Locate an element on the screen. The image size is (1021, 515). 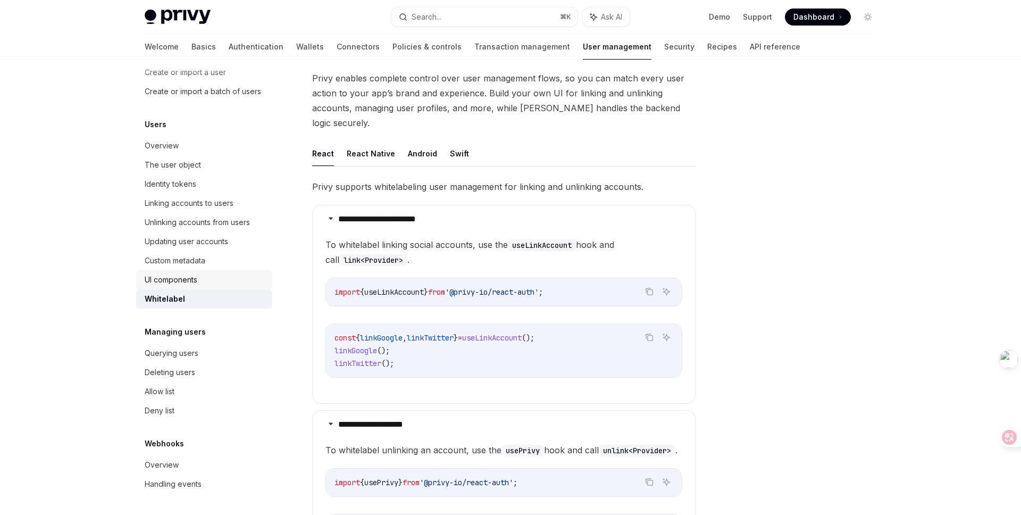
div: UI components is located at coordinates (171, 280).